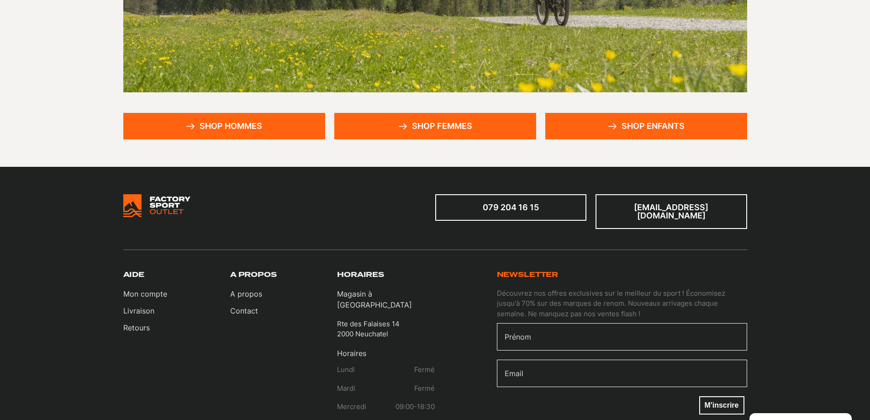 Image resolution: width=870 pixels, height=420 pixels. What do you see at coordinates (253, 275) in the screenshot?
I see `h3: A propos` at bounding box center [253, 275].